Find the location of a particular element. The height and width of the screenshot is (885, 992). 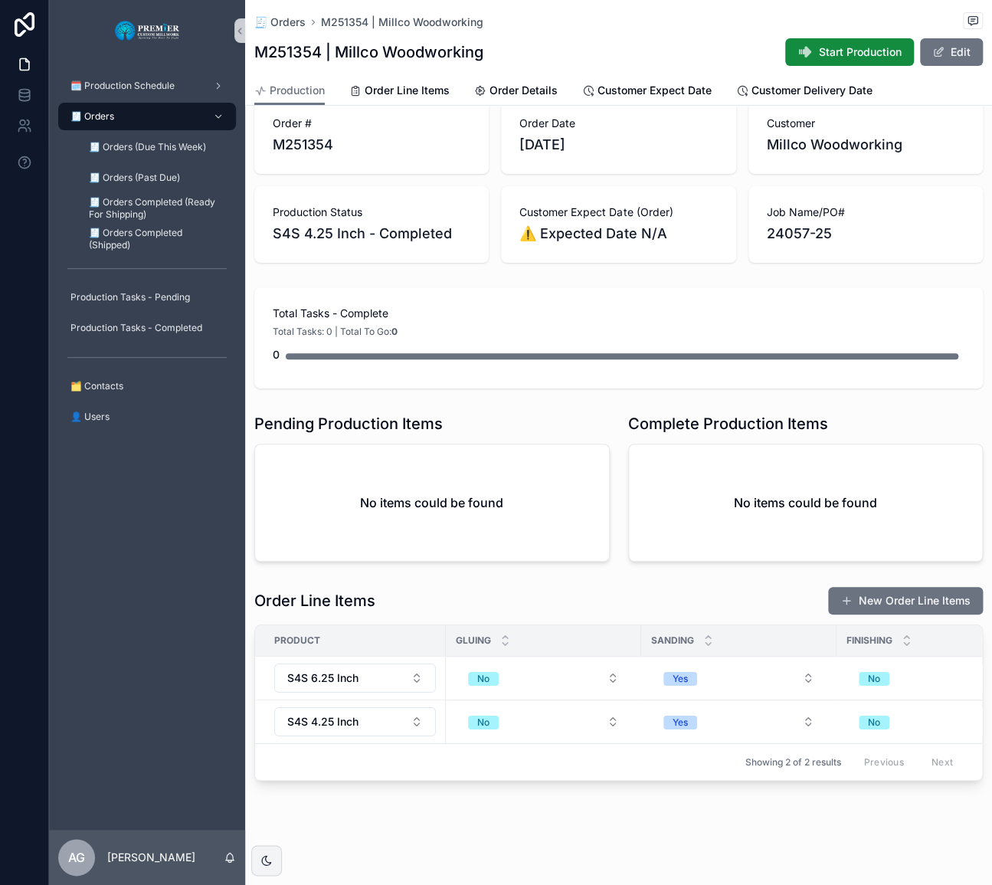

a: 🧾 Orders (Due This Week) is located at coordinates (156, 147).